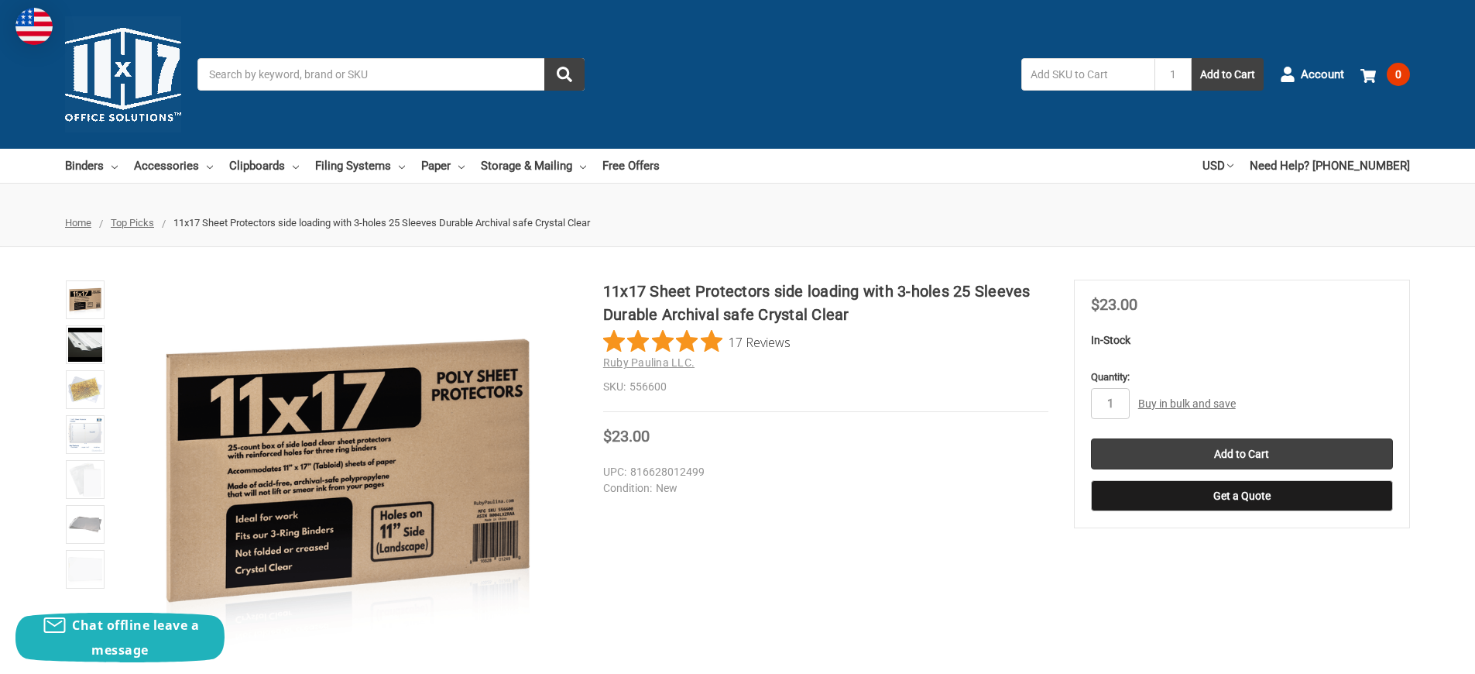  What do you see at coordinates (1399, 74) in the screenshot?
I see `span: 0` at bounding box center [1399, 74].